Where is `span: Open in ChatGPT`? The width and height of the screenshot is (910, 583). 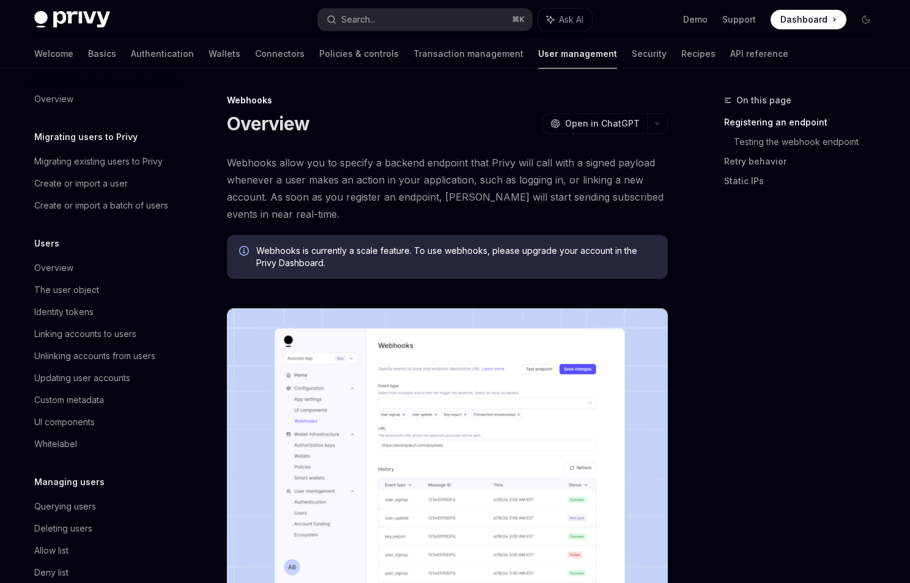 span: Open in ChatGPT is located at coordinates (602, 123).